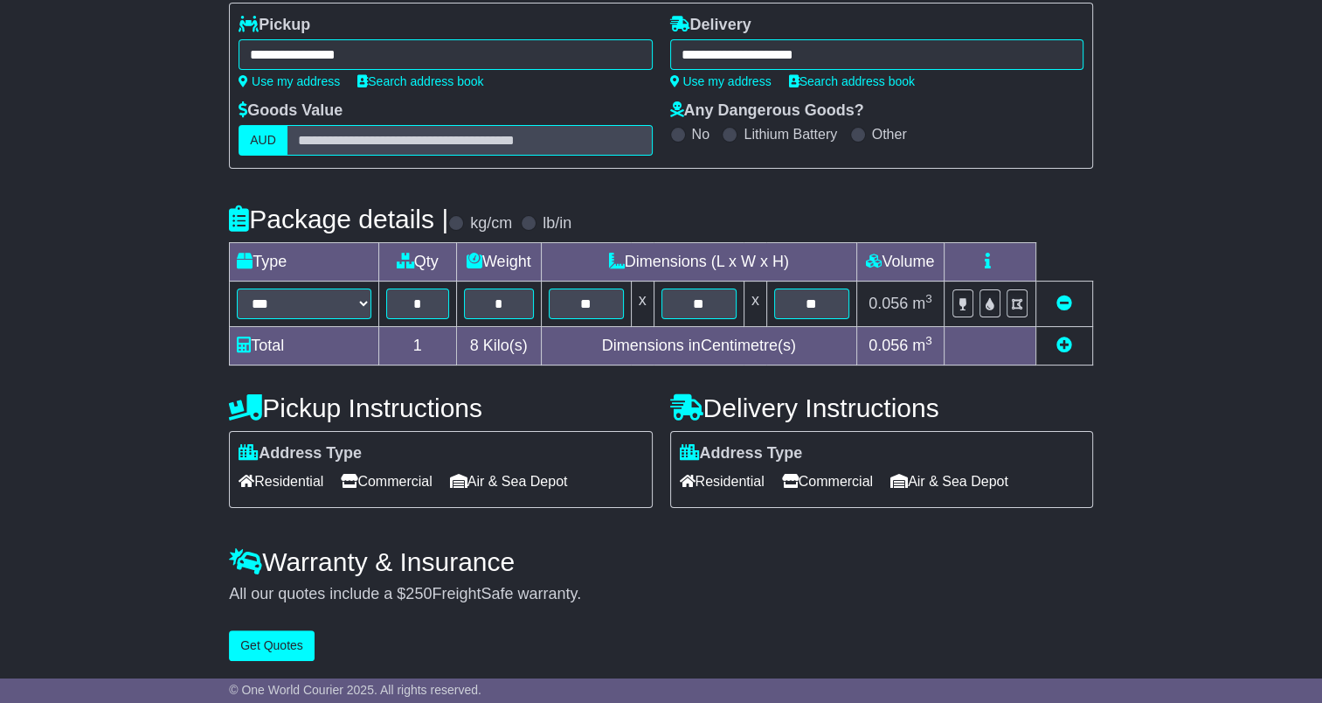  I want to click on label: lb/in, so click(557, 224).